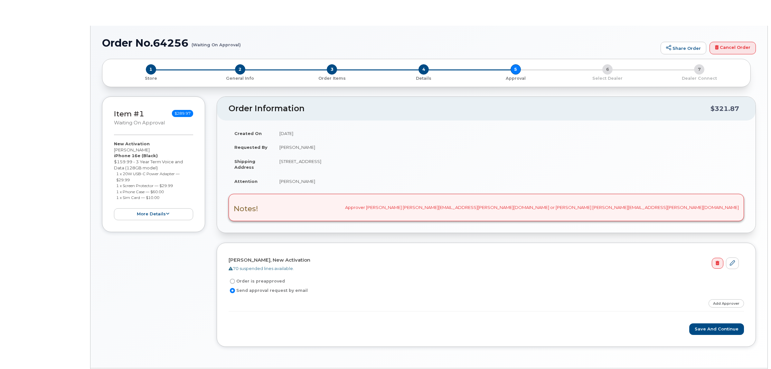 The height and width of the screenshot is (369, 771). I want to click on strong: Shipping Address, so click(245, 164).